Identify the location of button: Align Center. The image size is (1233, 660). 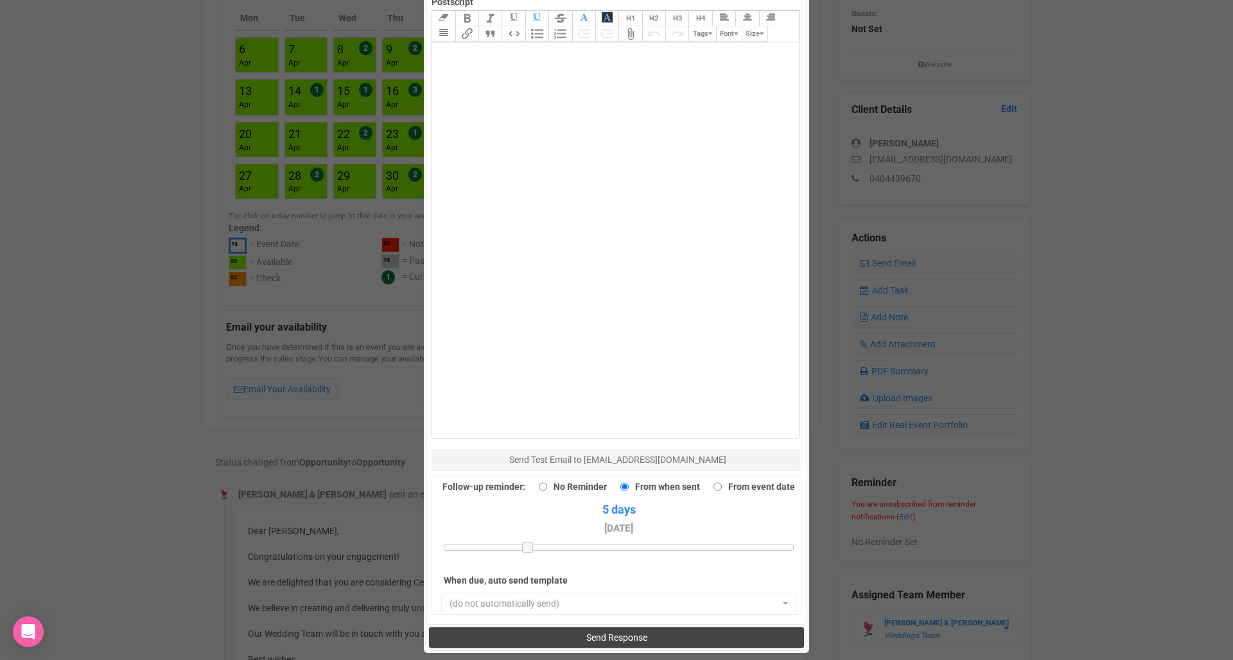
(747, 19).